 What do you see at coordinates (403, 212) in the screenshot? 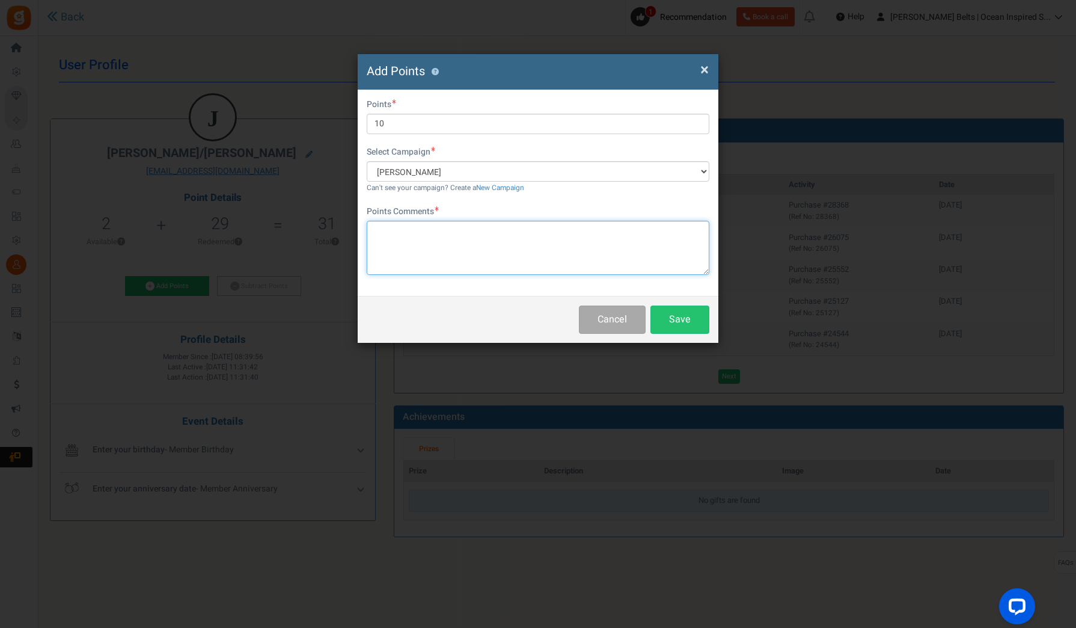
I see `label: Points Comments` at bounding box center [403, 212].